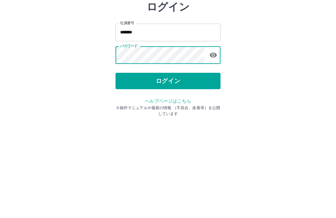 The image size is (336, 218). Describe the element at coordinates (127, 64) in the screenshot. I see `label: 社員番号` at that location.